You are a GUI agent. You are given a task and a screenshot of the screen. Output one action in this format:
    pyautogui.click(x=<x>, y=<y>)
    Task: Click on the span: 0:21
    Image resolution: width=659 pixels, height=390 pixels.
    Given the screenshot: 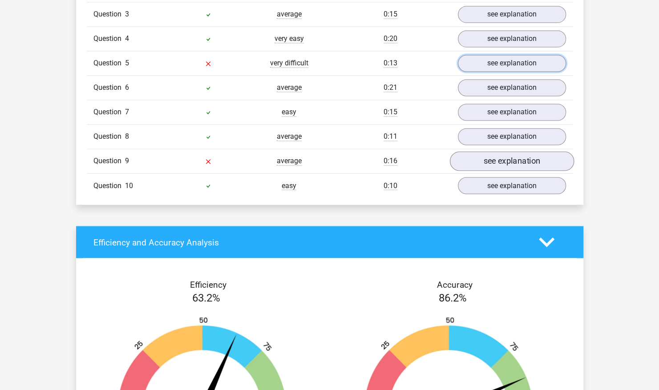 What is the action you would take?
    pyautogui.click(x=390, y=88)
    